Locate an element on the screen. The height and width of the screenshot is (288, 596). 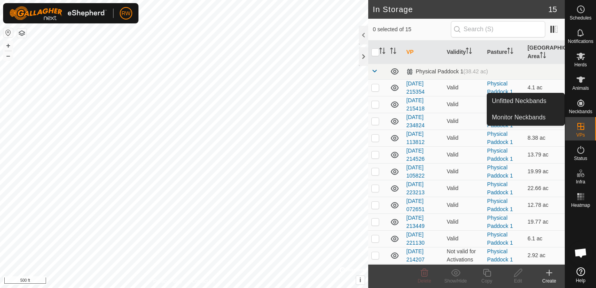
span: Infra is located at coordinates (581, 182).